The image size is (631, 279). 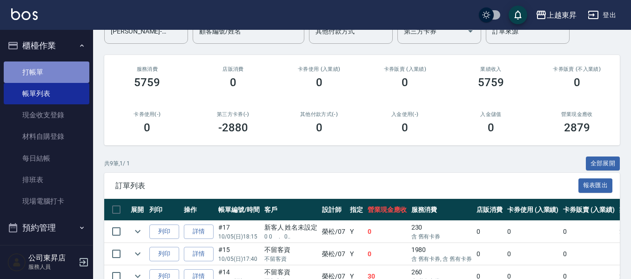 I want to click on button: 全部展開, so click(x=603, y=163).